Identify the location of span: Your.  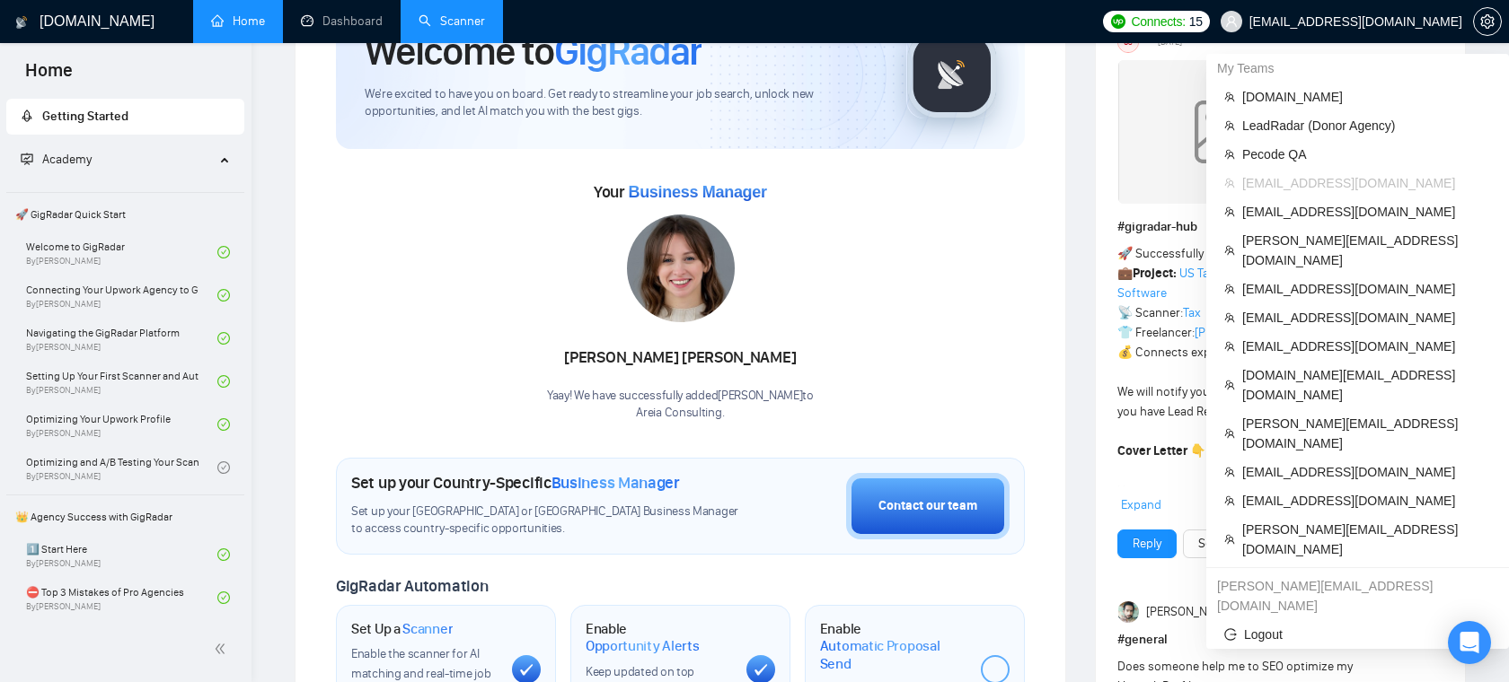
(680, 192).